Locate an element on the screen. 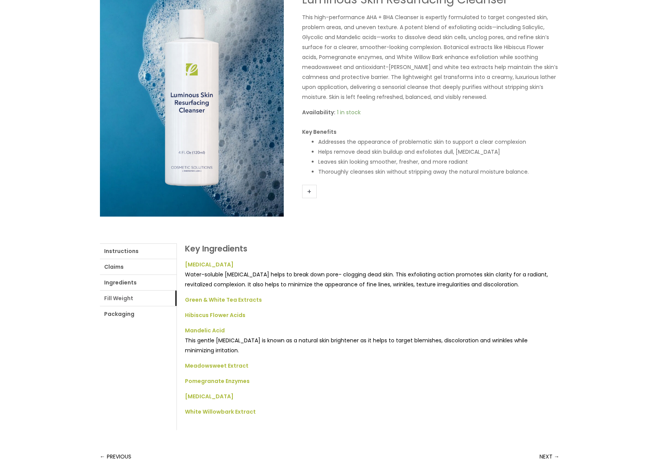 This screenshot has height=465, width=659. a: Pomegranate Enzymes is located at coordinates (368, 381).